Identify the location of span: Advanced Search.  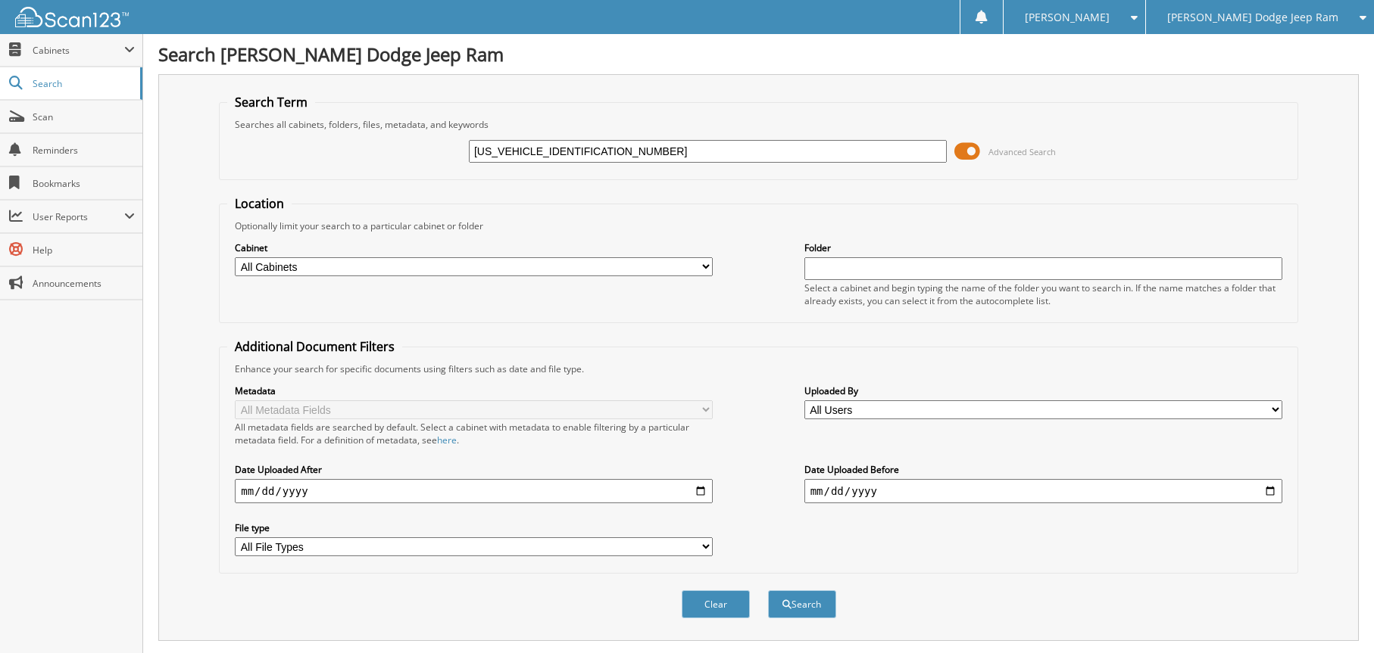
(1021, 151).